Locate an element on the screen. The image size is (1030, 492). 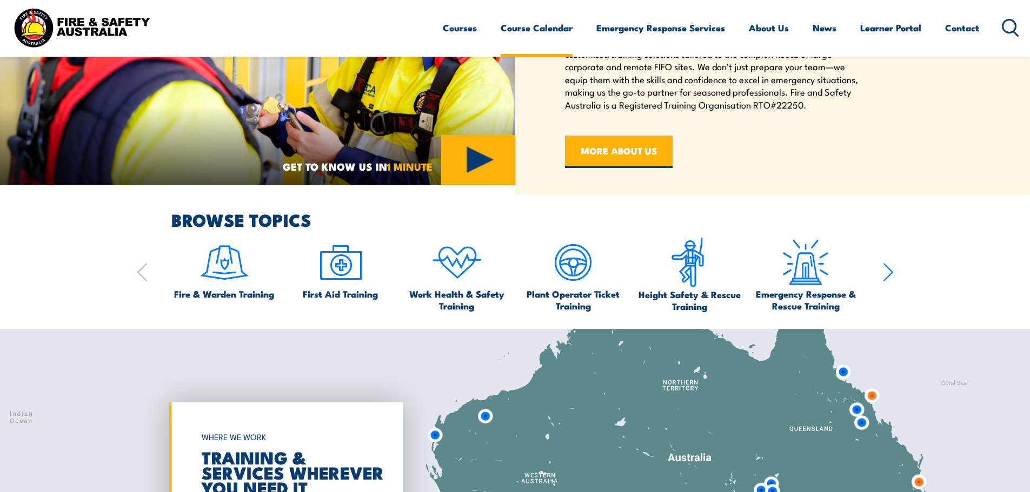
span: Emergency Response & Rescue Training is located at coordinates (805, 300).